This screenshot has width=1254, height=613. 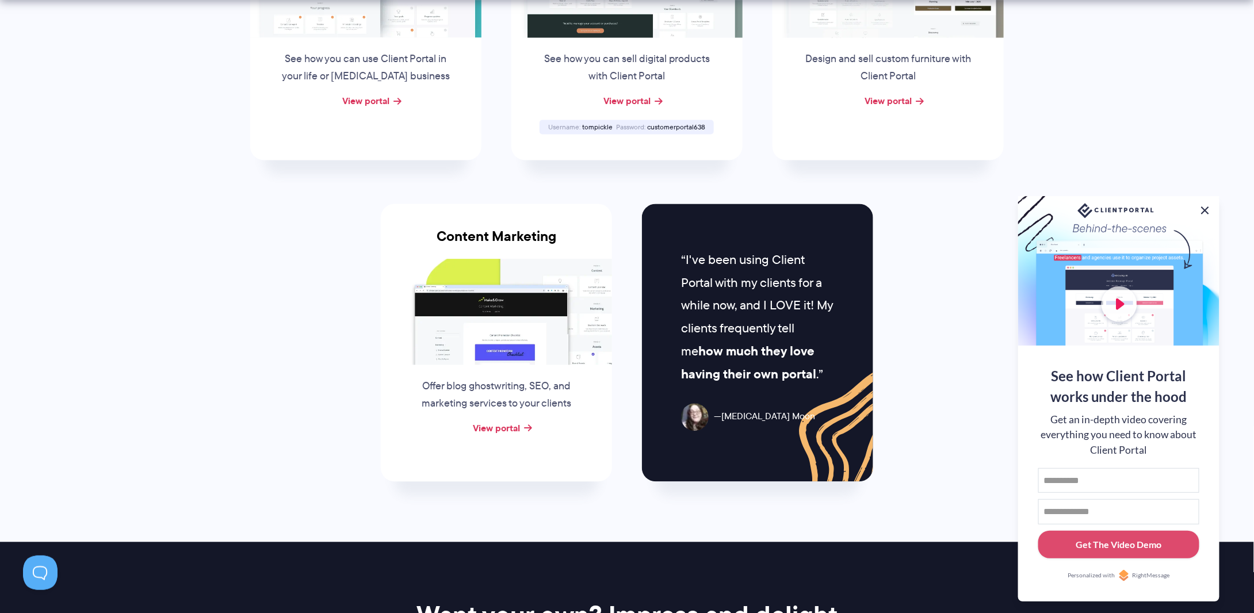 What do you see at coordinates (1124, 576) in the screenshot?
I see `img: Personalized with RightMessage` at bounding box center [1124, 576].